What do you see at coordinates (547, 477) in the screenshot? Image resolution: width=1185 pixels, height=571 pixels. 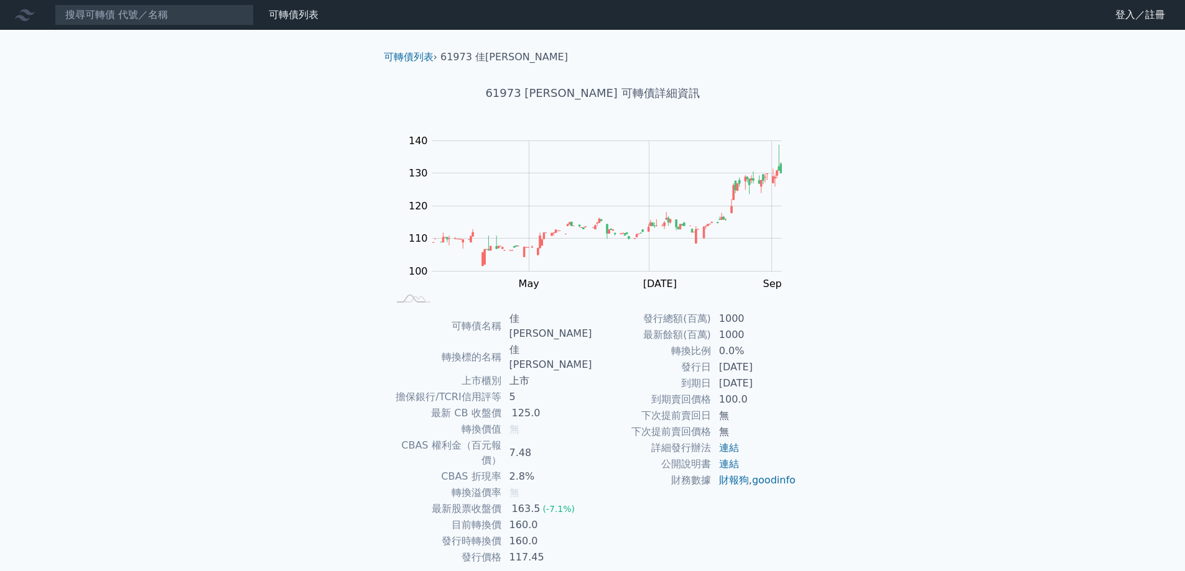 I see `td: 2.8%` at bounding box center [547, 477].